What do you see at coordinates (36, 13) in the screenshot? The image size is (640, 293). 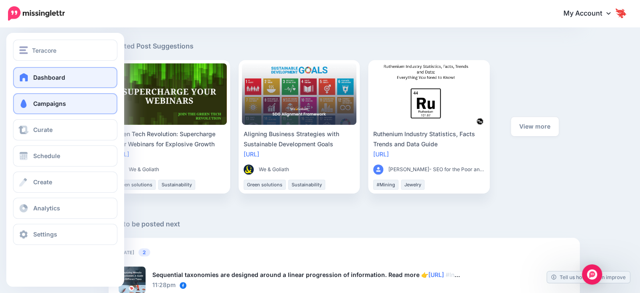 I see `img: Missinglettr` at bounding box center [36, 13].